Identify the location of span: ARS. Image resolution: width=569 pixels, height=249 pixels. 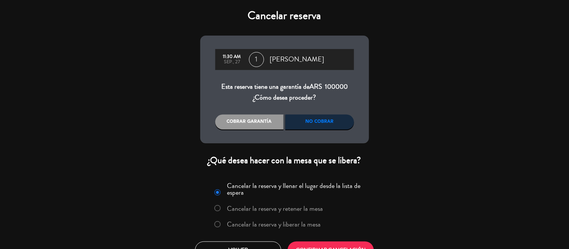
(316, 87).